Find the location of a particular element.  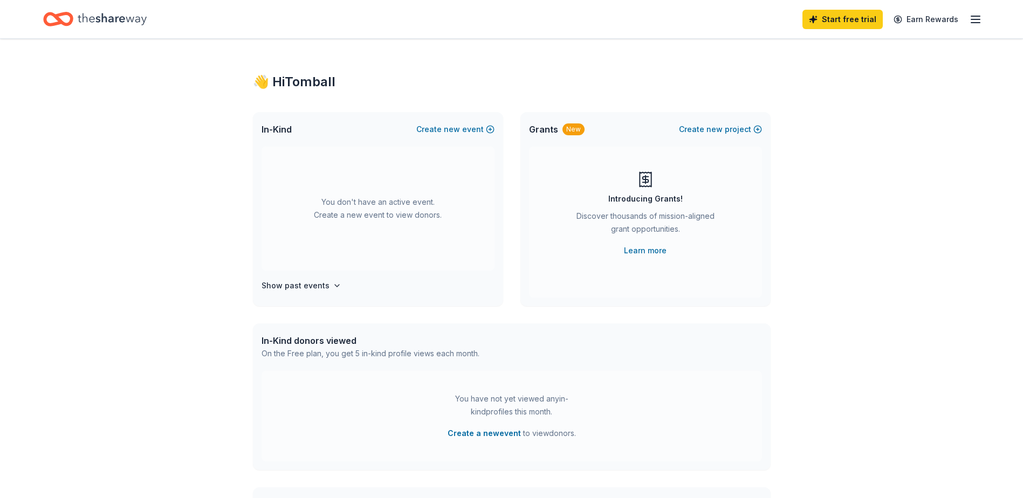

div: On the Free plan, you get 5 in-kind profile views each month. is located at coordinates (370, 354).